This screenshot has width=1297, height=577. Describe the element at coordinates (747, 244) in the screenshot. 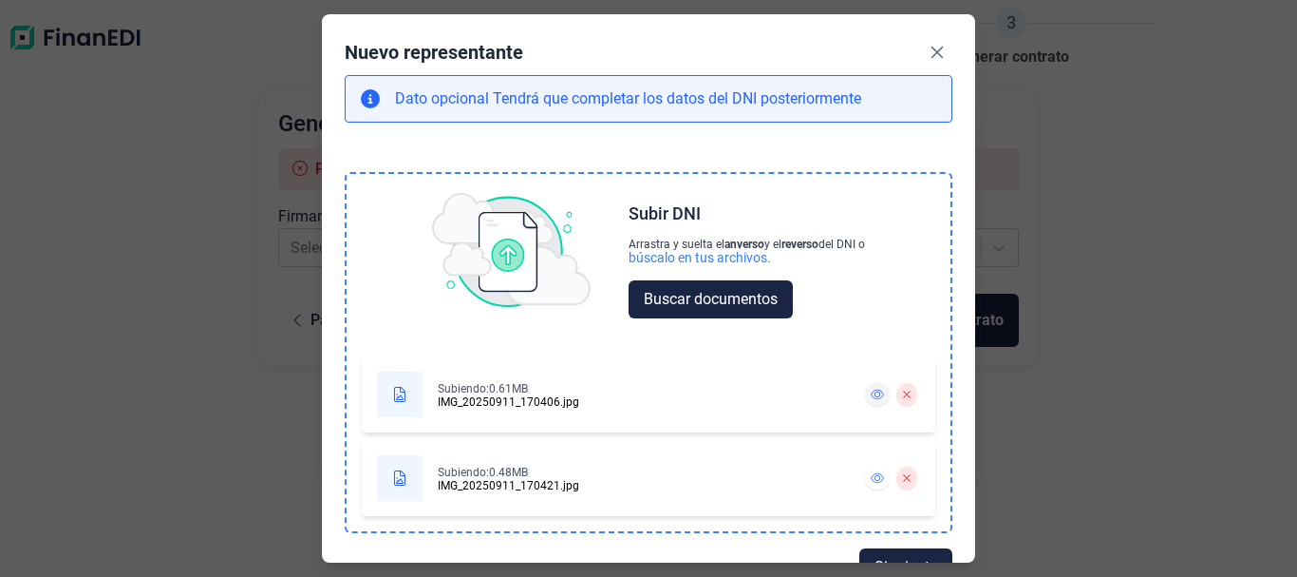

I see `div: Arrastra y suelta el y el del DNI o` at that location.